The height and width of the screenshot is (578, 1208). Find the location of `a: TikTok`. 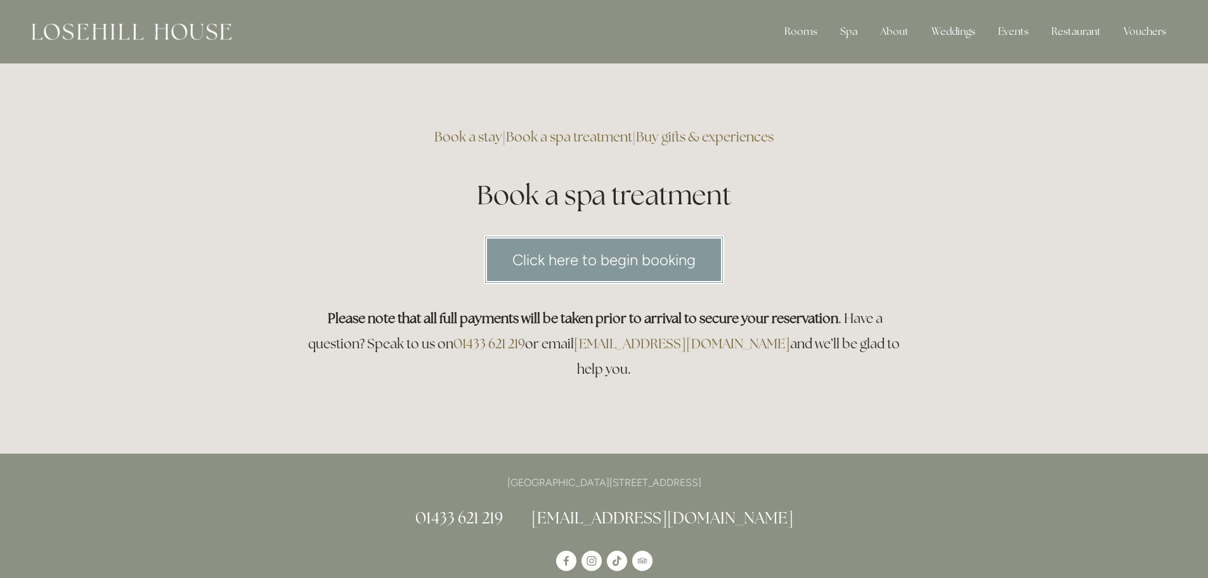

a: TikTok is located at coordinates (617, 560).